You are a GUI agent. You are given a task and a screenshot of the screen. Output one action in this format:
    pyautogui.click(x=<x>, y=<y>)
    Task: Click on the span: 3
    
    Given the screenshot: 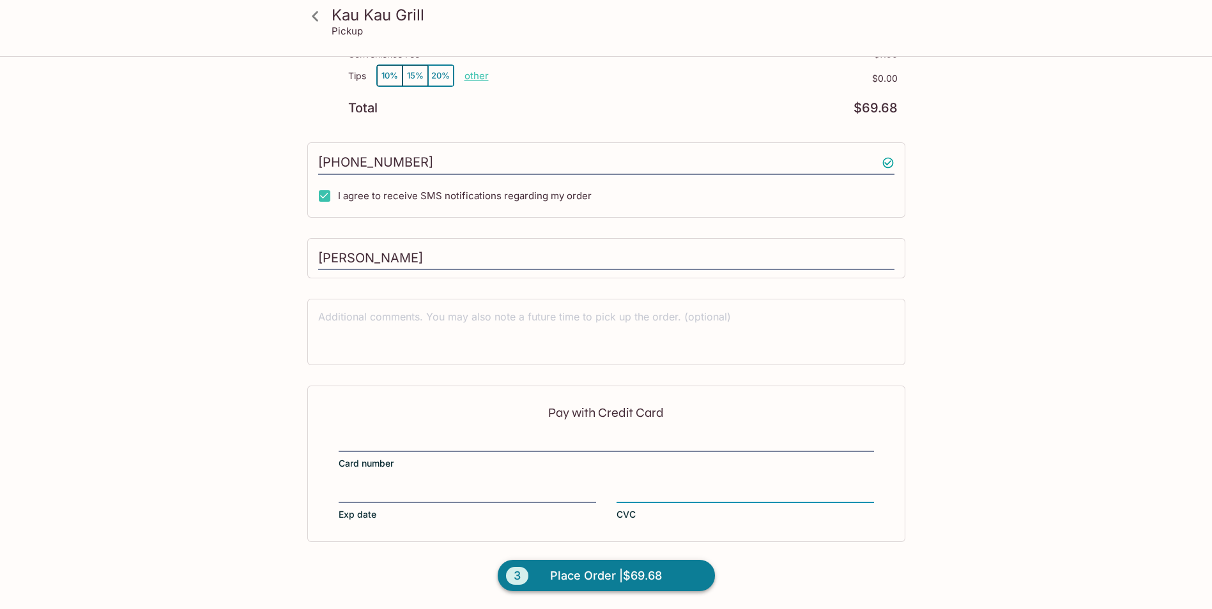 What is the action you would take?
    pyautogui.click(x=517, y=576)
    